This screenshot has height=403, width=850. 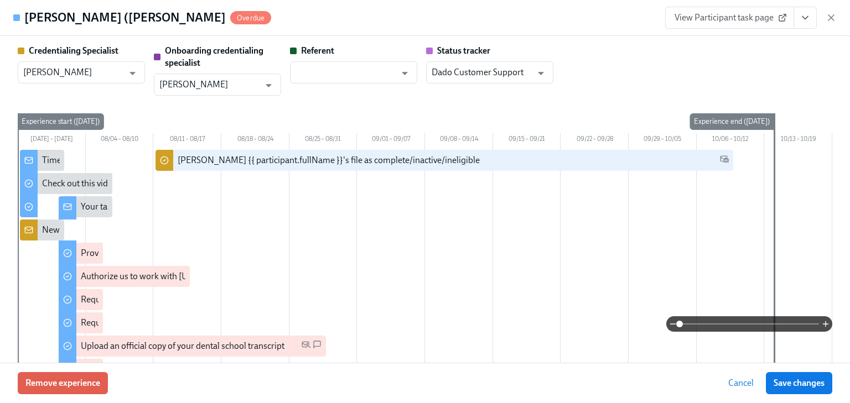 What do you see at coordinates (464, 50) in the screenshot?
I see `strong: Status tracker` at bounding box center [464, 50].